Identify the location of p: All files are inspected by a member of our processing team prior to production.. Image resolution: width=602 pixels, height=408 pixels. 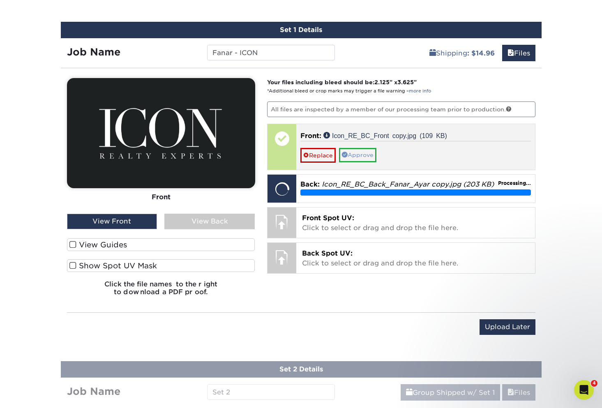
(401, 109).